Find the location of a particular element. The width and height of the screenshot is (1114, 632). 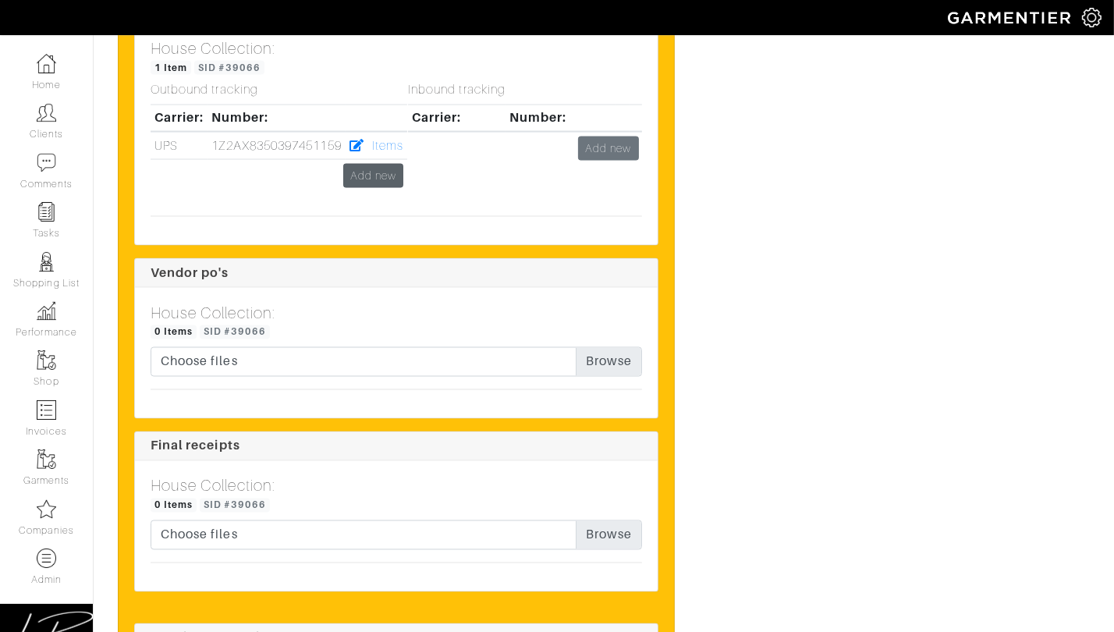

h6: Inbound tracking is located at coordinates (525, 90).